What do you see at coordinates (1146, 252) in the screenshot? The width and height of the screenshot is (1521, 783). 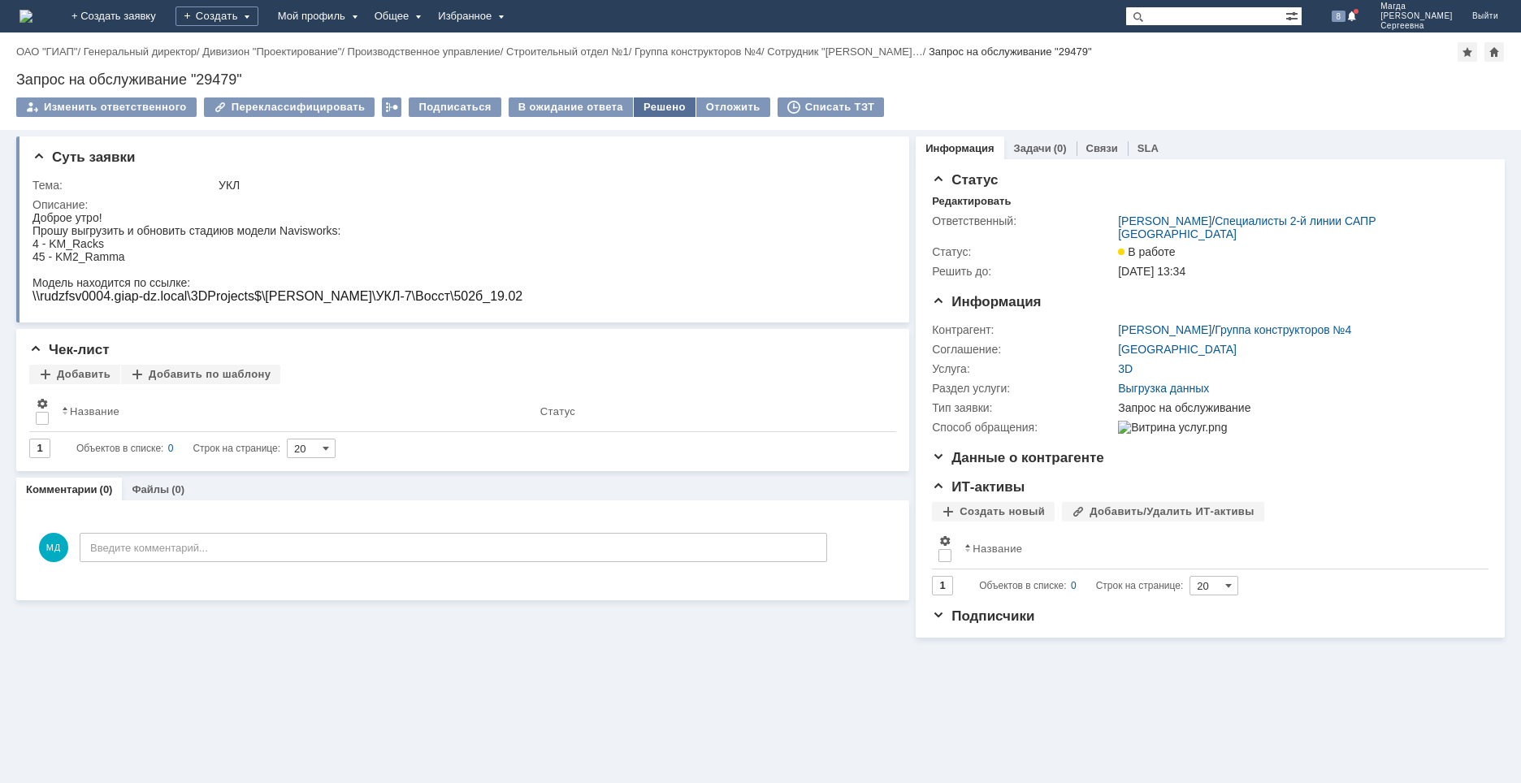 I see `span: В работе` at bounding box center [1146, 252].